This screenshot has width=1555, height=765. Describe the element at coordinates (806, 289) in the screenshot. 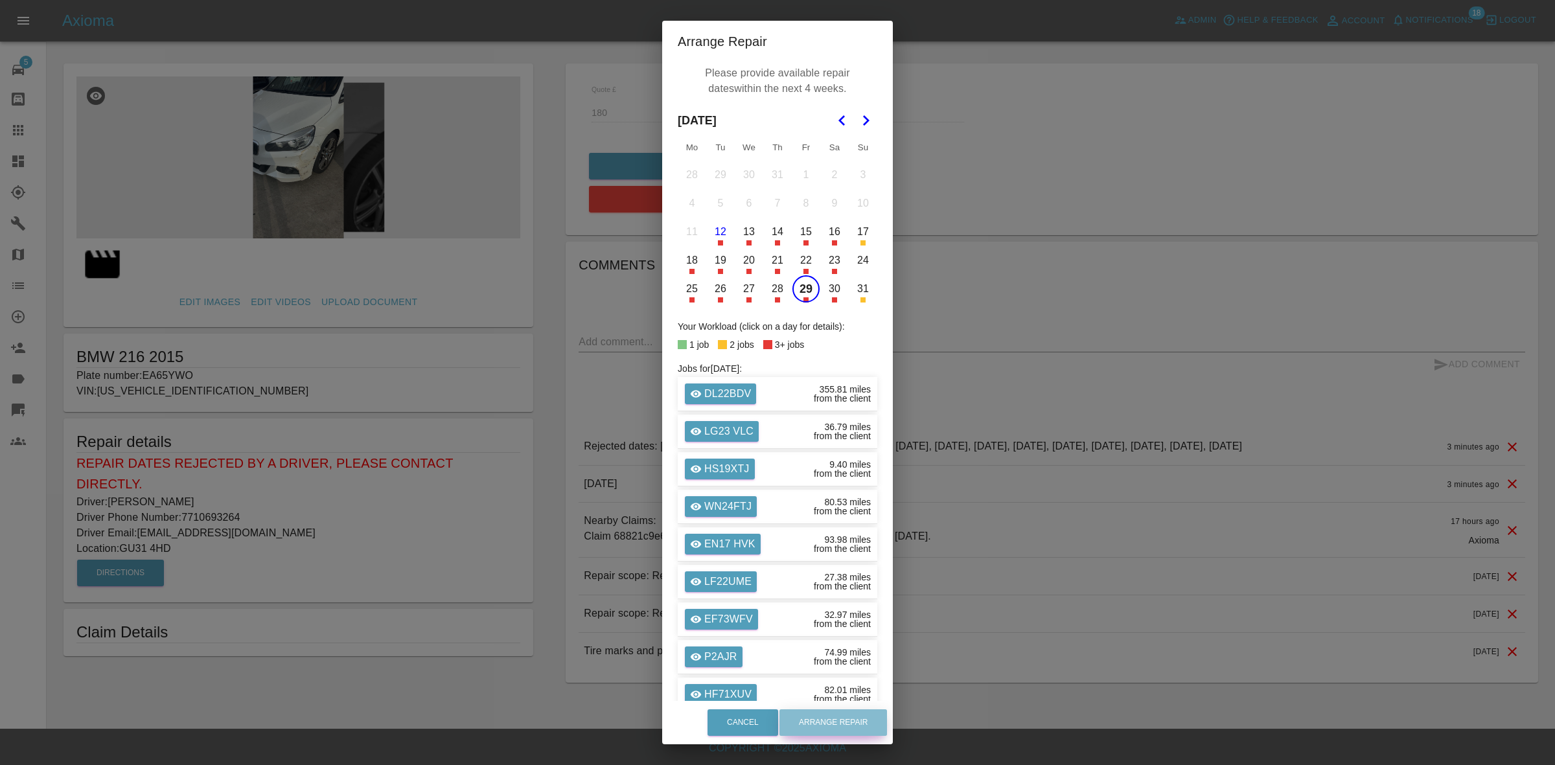

I see `button: Friday, August 29th, 2025, selected` at that location.